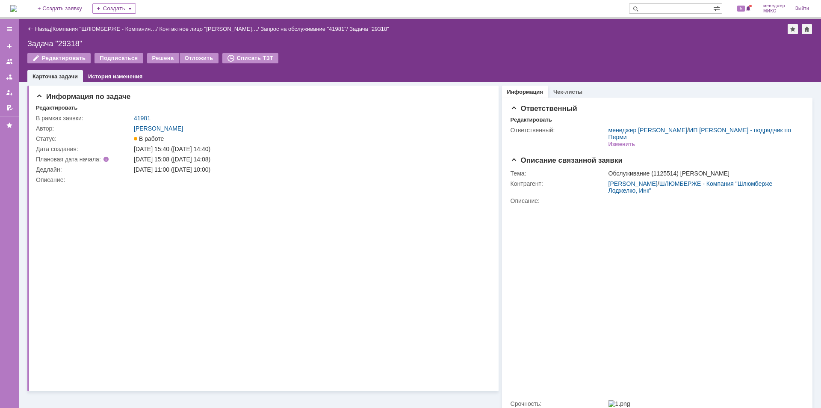 This screenshot has height=408, width=821. Describe the element at coordinates (55, 76) in the screenshot. I see `a: Карточка задачи` at that location.